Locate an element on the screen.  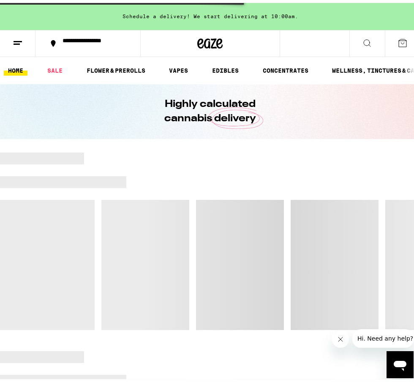
a: CONCENTRATES is located at coordinates (286, 68).